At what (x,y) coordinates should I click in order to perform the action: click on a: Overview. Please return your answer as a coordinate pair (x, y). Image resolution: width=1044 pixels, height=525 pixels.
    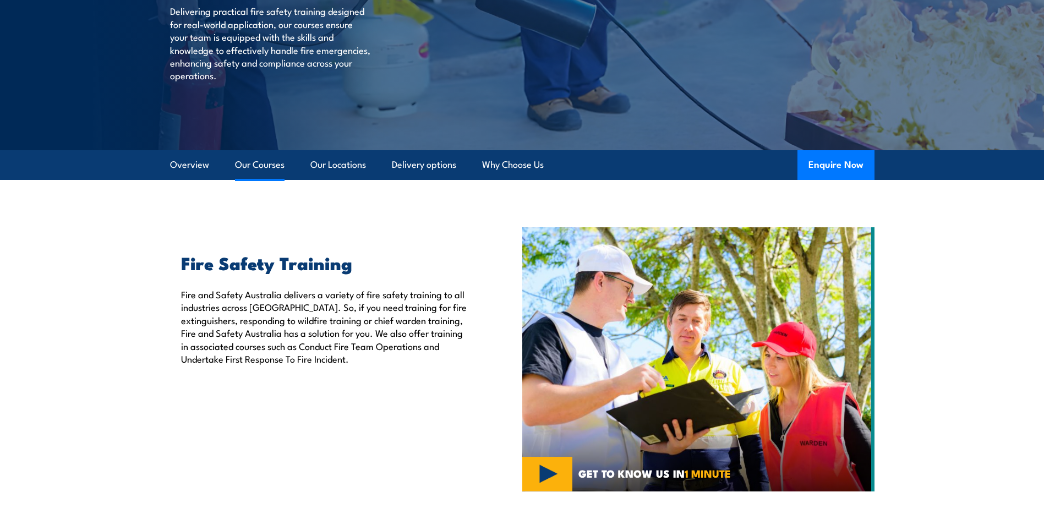
    Looking at the image, I should click on (189, 165).